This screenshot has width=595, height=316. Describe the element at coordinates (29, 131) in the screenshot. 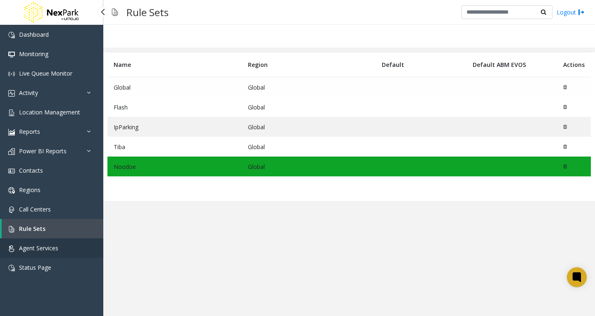

I see `span: Reports` at that location.